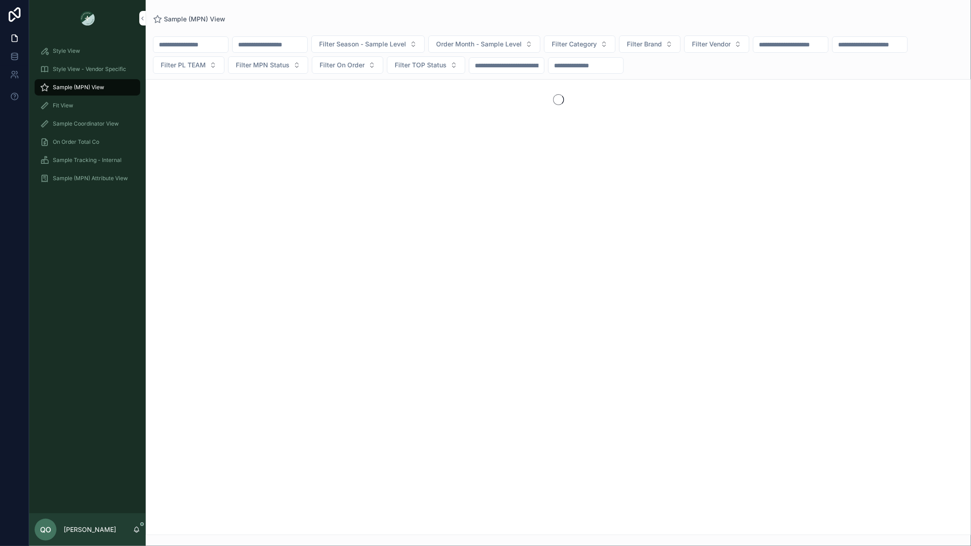 This screenshot has height=546, width=971. I want to click on span: Filter Season - Sample Level, so click(362, 44).